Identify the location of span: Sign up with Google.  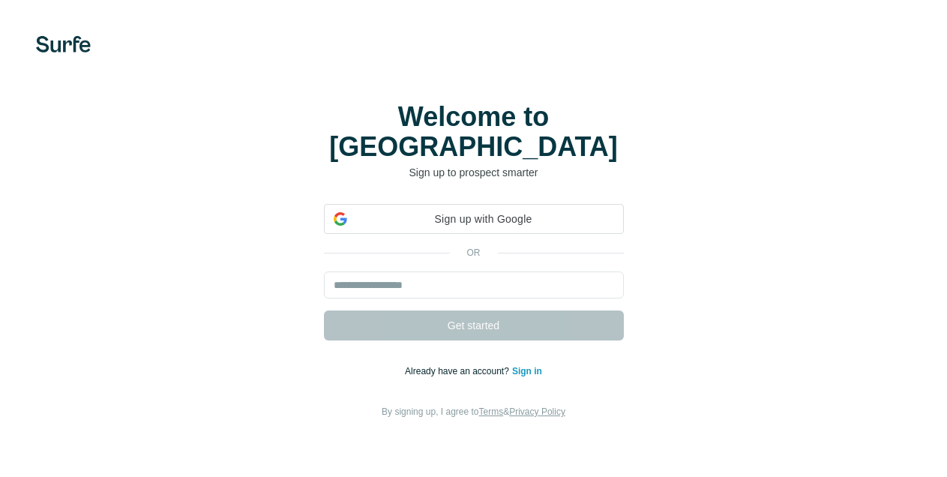
(484, 219).